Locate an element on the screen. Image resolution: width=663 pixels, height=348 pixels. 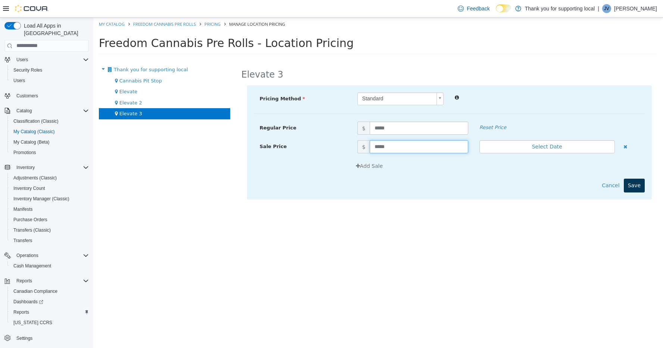
a: My Catalog is located at coordinates (18, 6).